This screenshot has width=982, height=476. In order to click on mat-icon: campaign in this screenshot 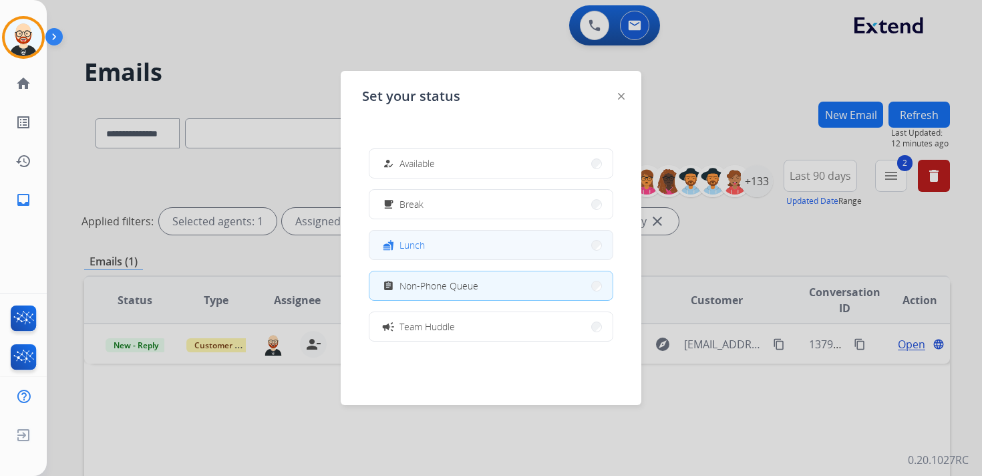, I will do `click(388, 326)`.